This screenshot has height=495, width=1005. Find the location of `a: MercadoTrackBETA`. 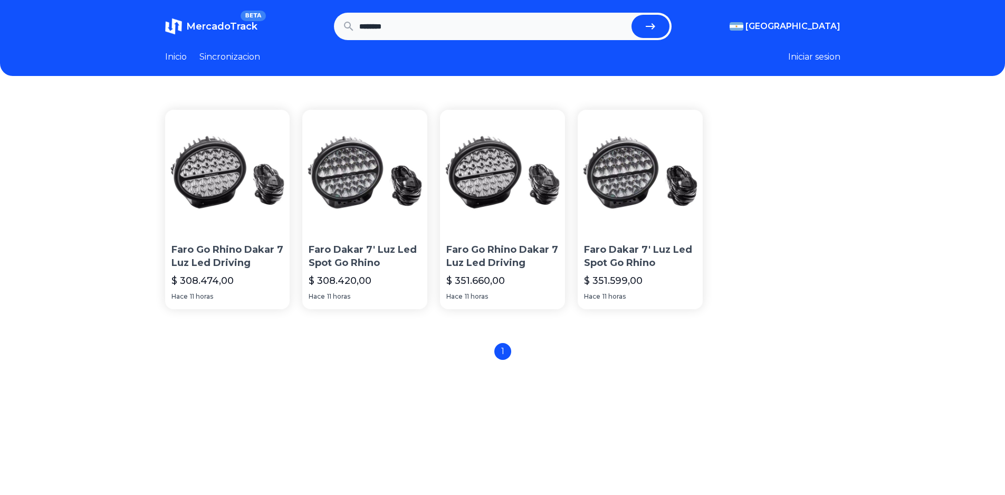

a: MercadoTrackBETA is located at coordinates (211, 26).